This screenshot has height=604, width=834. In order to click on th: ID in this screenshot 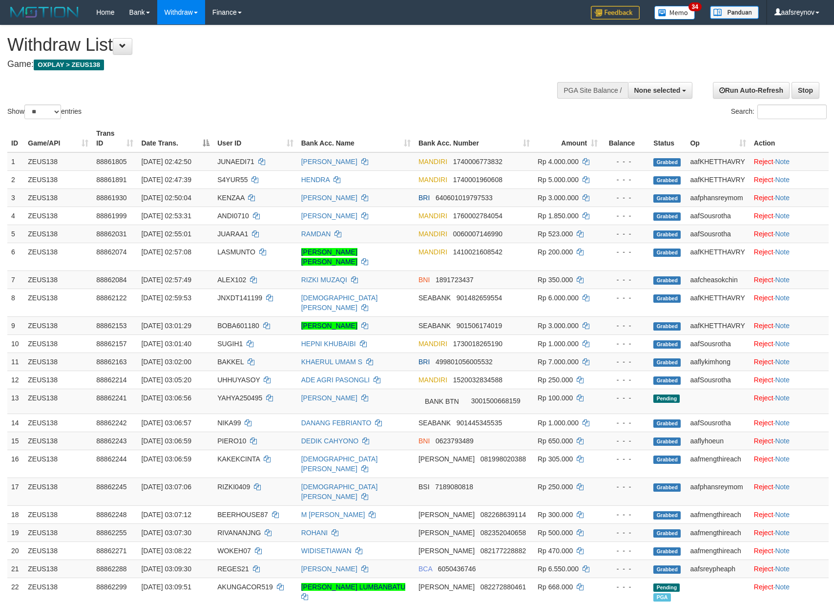, I will do `click(16, 138)`.